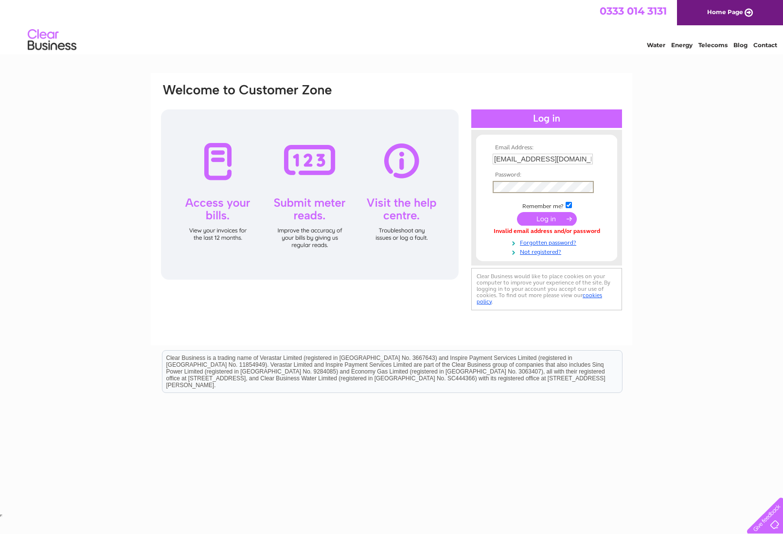 The height and width of the screenshot is (534, 783). I want to click on td: Remember me?, so click(547, 205).